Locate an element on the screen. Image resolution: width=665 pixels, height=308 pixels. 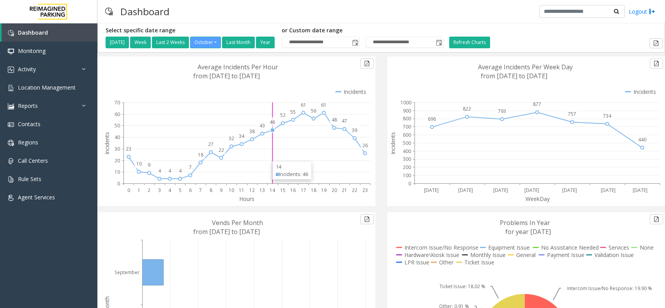
text: Hours is located at coordinates (246, 199).